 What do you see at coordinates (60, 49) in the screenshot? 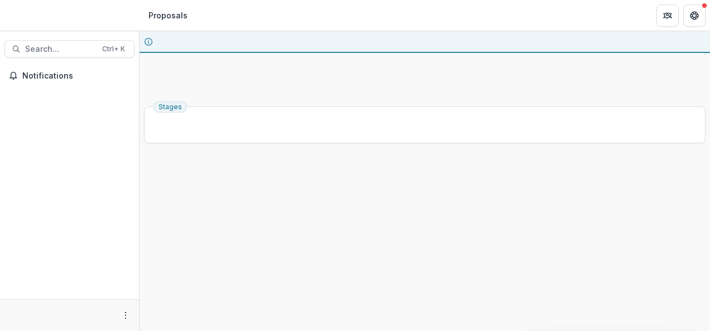
I see `span: Search...` at bounding box center [60, 49].